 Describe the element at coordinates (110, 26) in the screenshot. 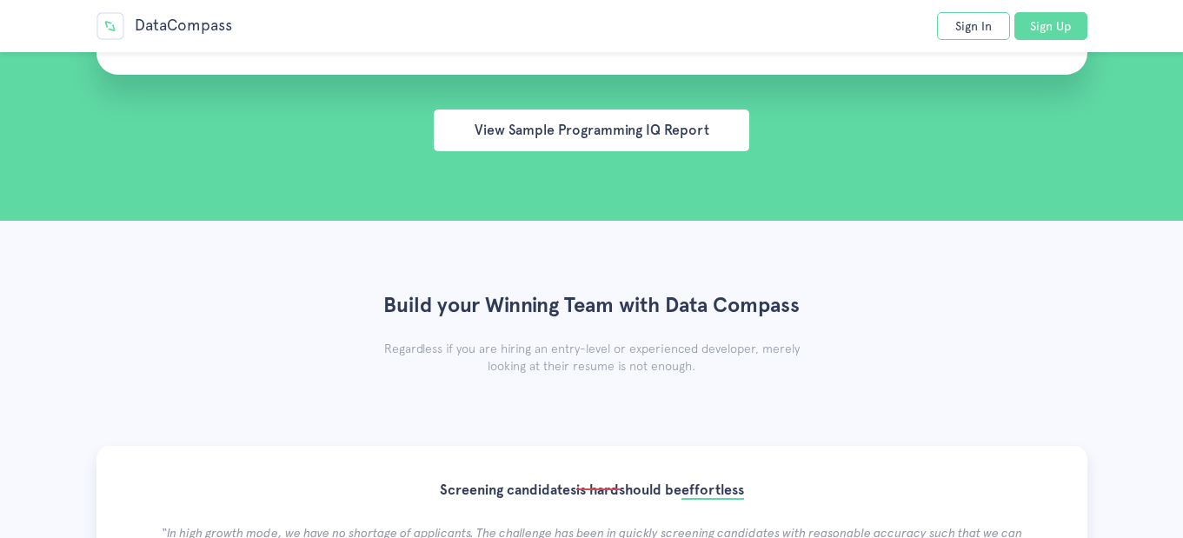

I see `img: Data Compass` at that location.